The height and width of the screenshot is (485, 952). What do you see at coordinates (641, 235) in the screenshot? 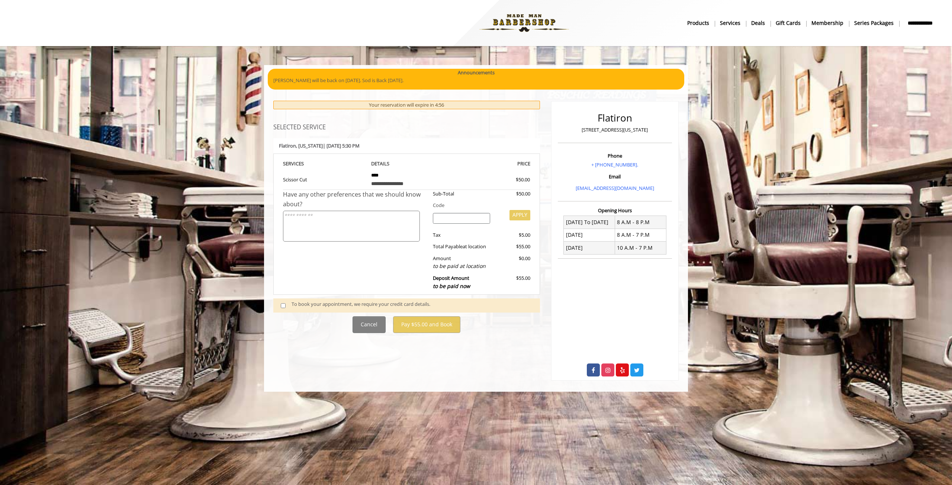
I see `td: 8 A.M - 7 P.M` at bounding box center [641, 235].